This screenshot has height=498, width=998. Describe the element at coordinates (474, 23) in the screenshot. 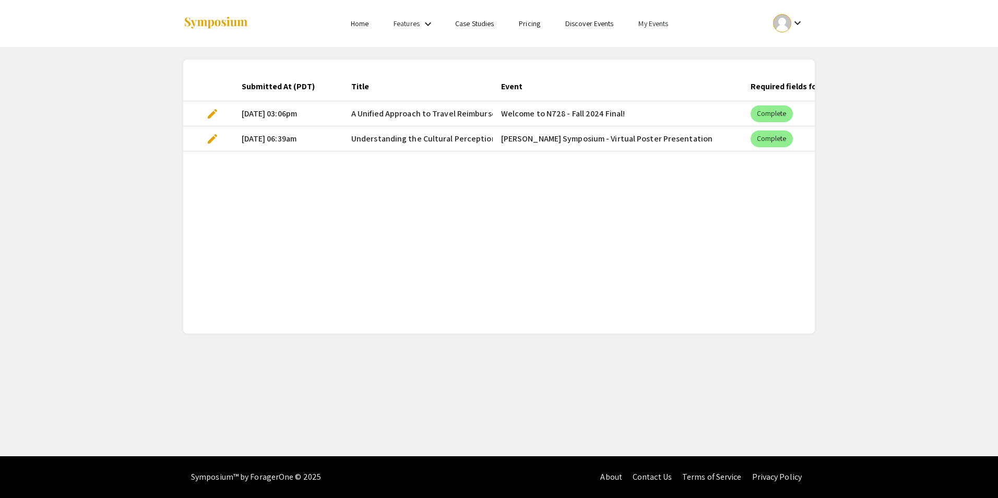

I see `a: Case Studies` at that location.